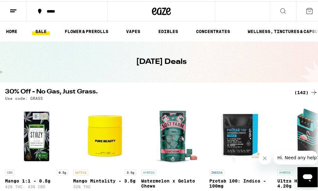 The width and height of the screenshot is (318, 191). What do you see at coordinates (62, 171) in the screenshot?
I see `p: 0.5g` at bounding box center [62, 171].